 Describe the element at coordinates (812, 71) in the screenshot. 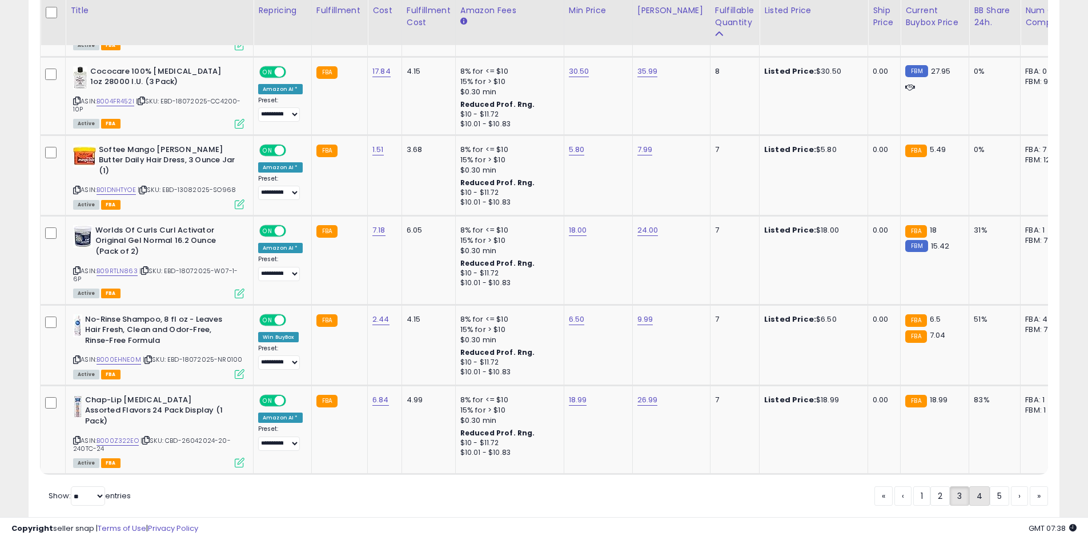

I see `div: $30.50` at that location.